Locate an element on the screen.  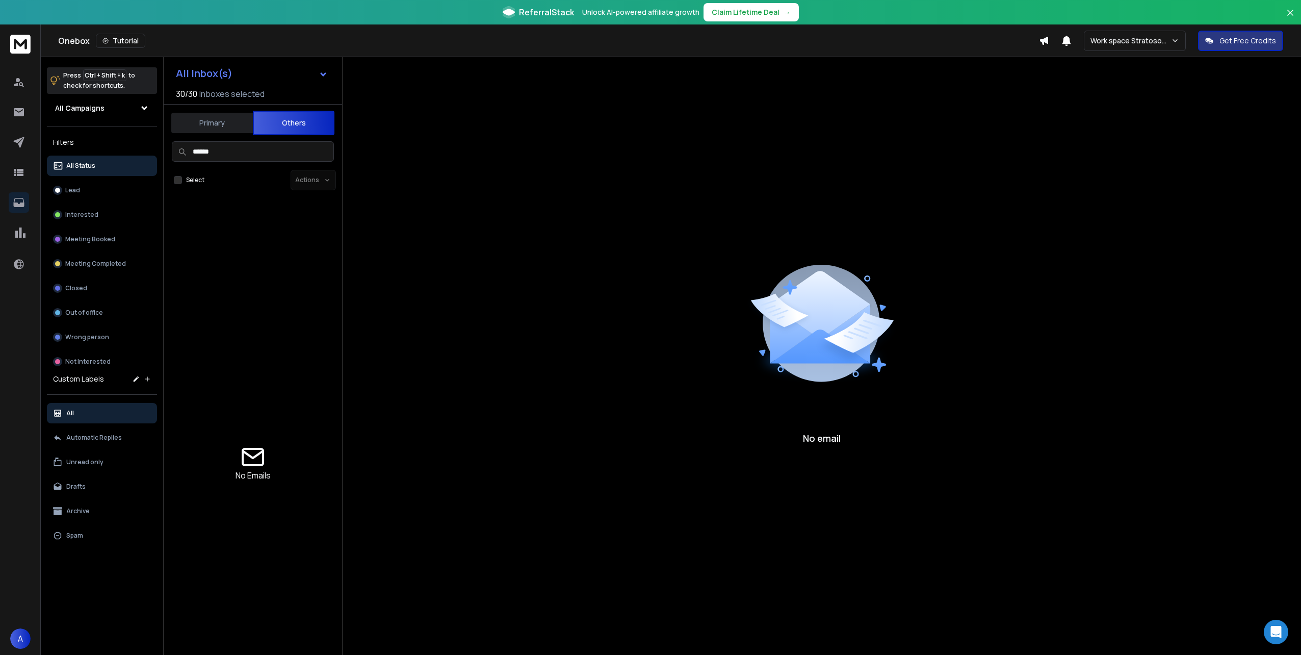
button: Unread only is located at coordinates (102, 462).